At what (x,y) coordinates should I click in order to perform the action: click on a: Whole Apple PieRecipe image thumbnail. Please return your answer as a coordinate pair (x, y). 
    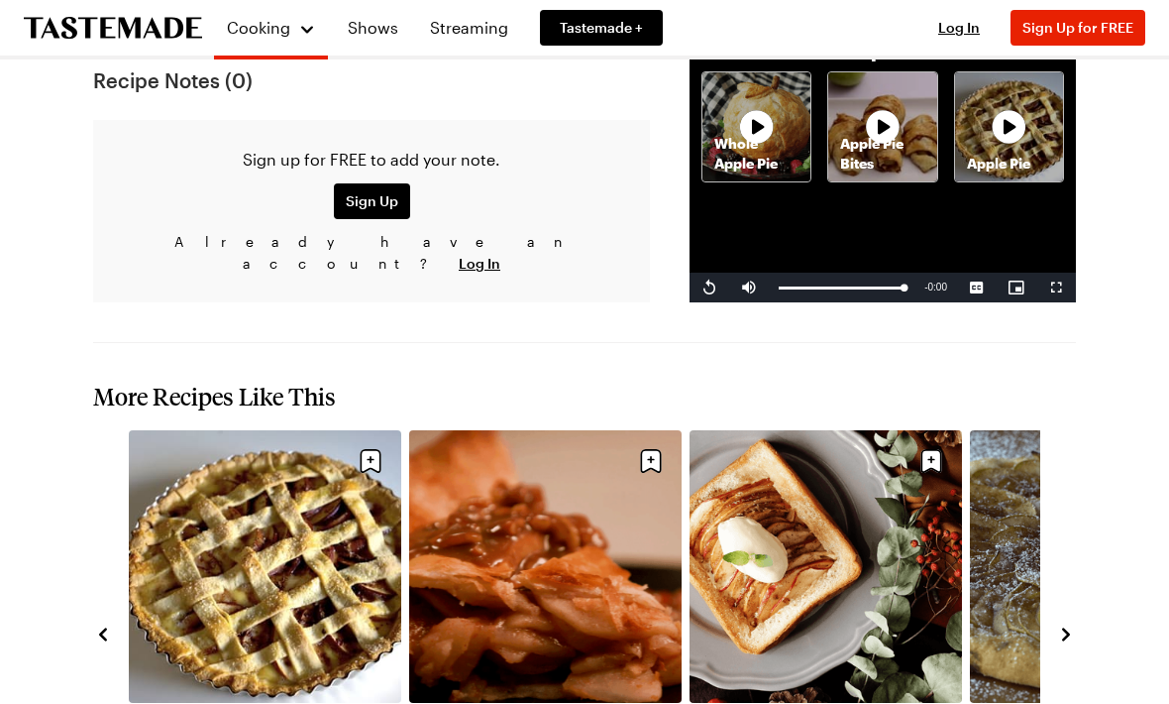
    Looking at the image, I should click on (756, 126).